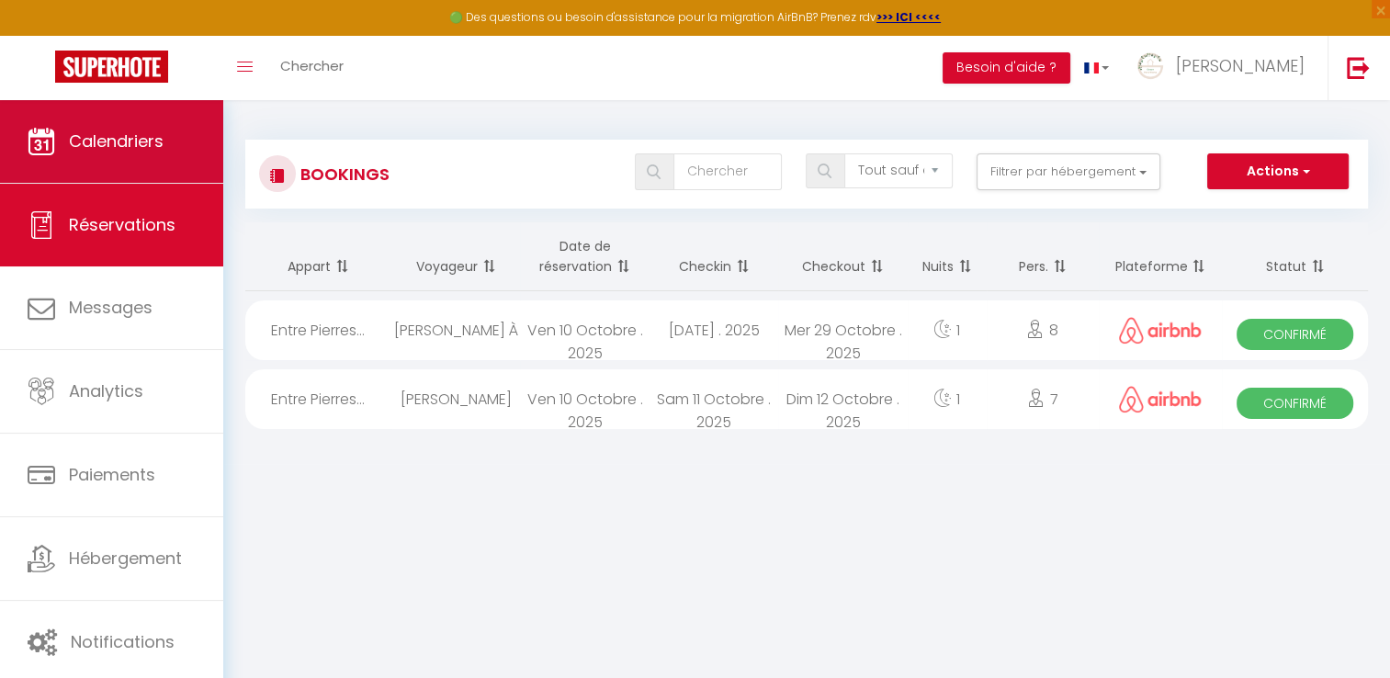  I want to click on strong: >>> ICI <<<<, so click(908, 17).